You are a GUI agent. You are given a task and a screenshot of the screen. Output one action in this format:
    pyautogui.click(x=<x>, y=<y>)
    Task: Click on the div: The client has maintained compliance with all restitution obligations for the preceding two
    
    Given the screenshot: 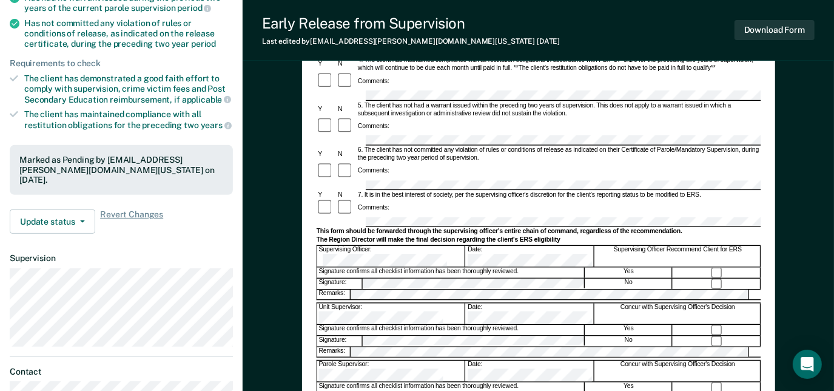 What is the action you would take?
    pyautogui.click(x=129, y=119)
    